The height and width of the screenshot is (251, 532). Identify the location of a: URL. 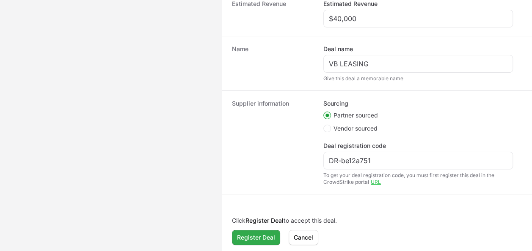
(376, 182).